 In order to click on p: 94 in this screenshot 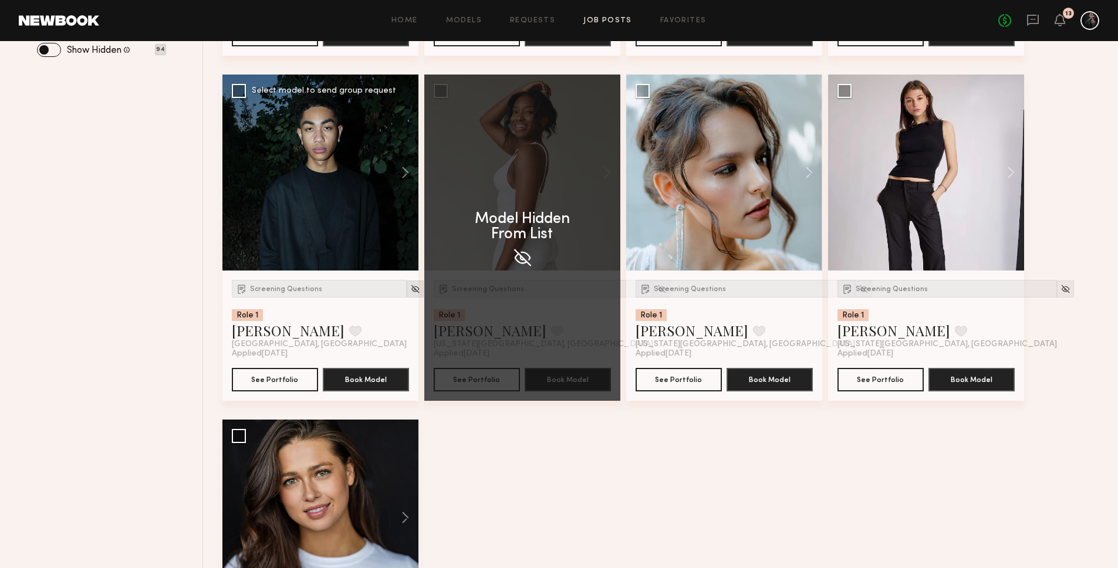, I will do `click(160, 49)`.